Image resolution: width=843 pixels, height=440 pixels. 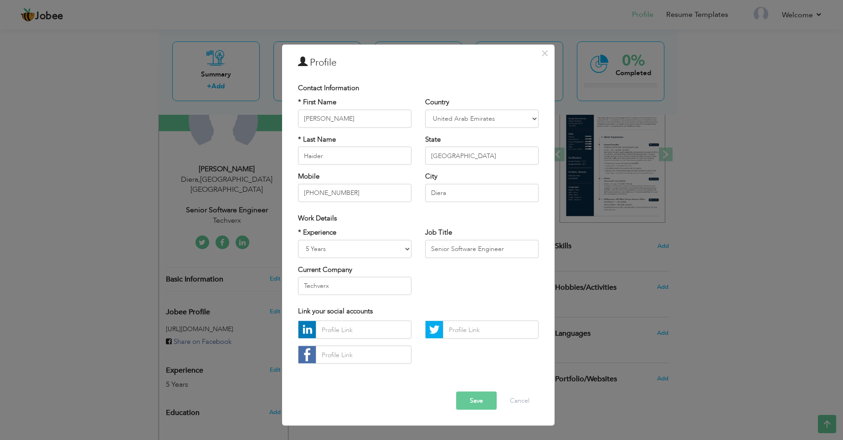 What do you see at coordinates (307, 330) in the screenshot?
I see `img: linkedin` at bounding box center [307, 330].